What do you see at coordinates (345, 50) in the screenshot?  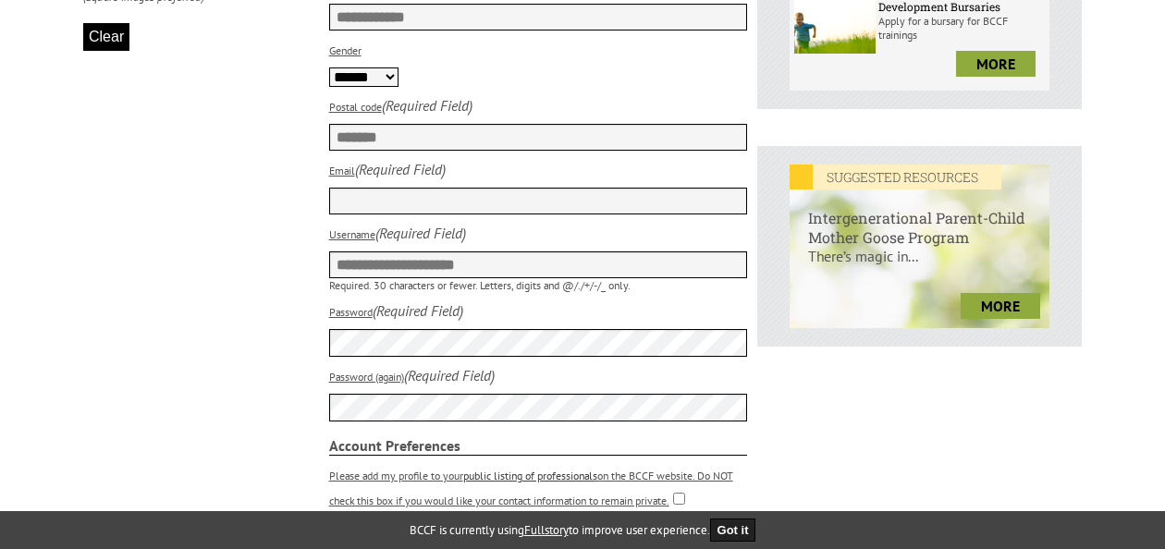 I see `label: Gender` at bounding box center [345, 50].